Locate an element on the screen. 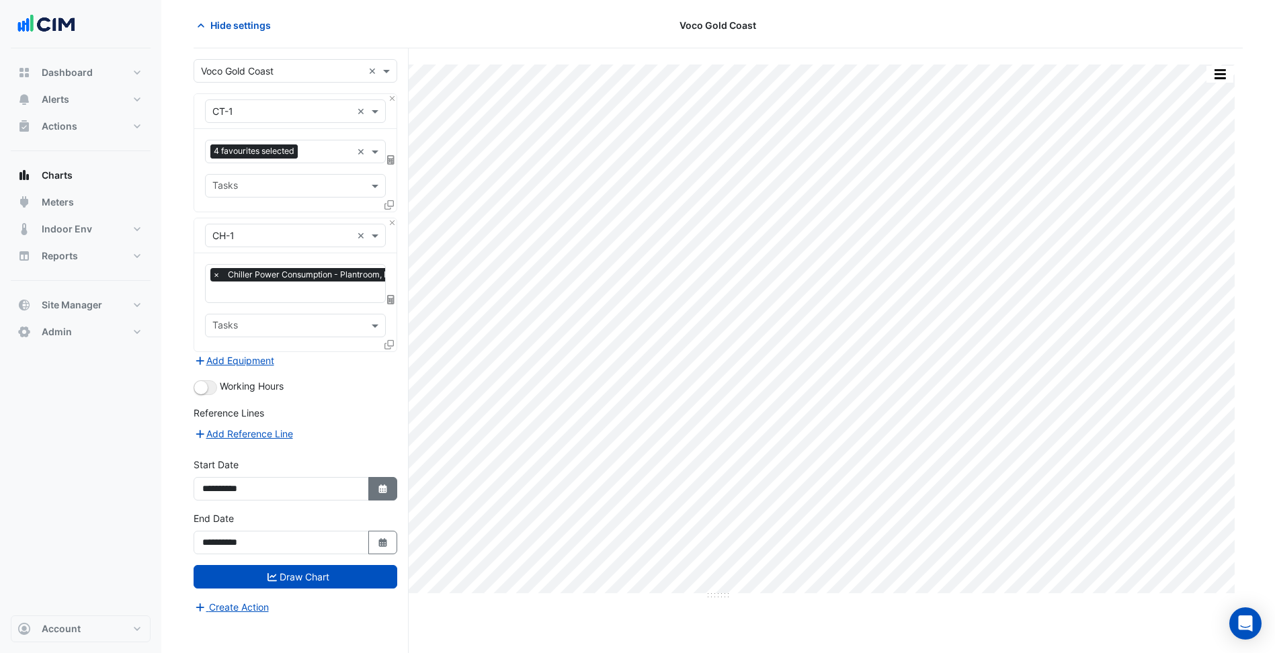  button: More Options is located at coordinates (1220, 74).